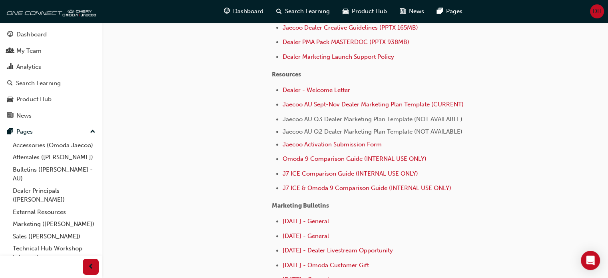 This screenshot has width=608, height=278. What do you see at coordinates (412, 11) in the screenshot?
I see `a: news-iconNews` at bounding box center [412, 11].